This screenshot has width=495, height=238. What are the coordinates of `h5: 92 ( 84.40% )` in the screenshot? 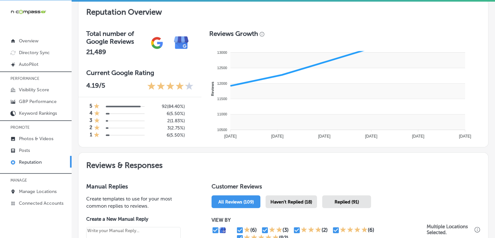 It's located at (169, 106).